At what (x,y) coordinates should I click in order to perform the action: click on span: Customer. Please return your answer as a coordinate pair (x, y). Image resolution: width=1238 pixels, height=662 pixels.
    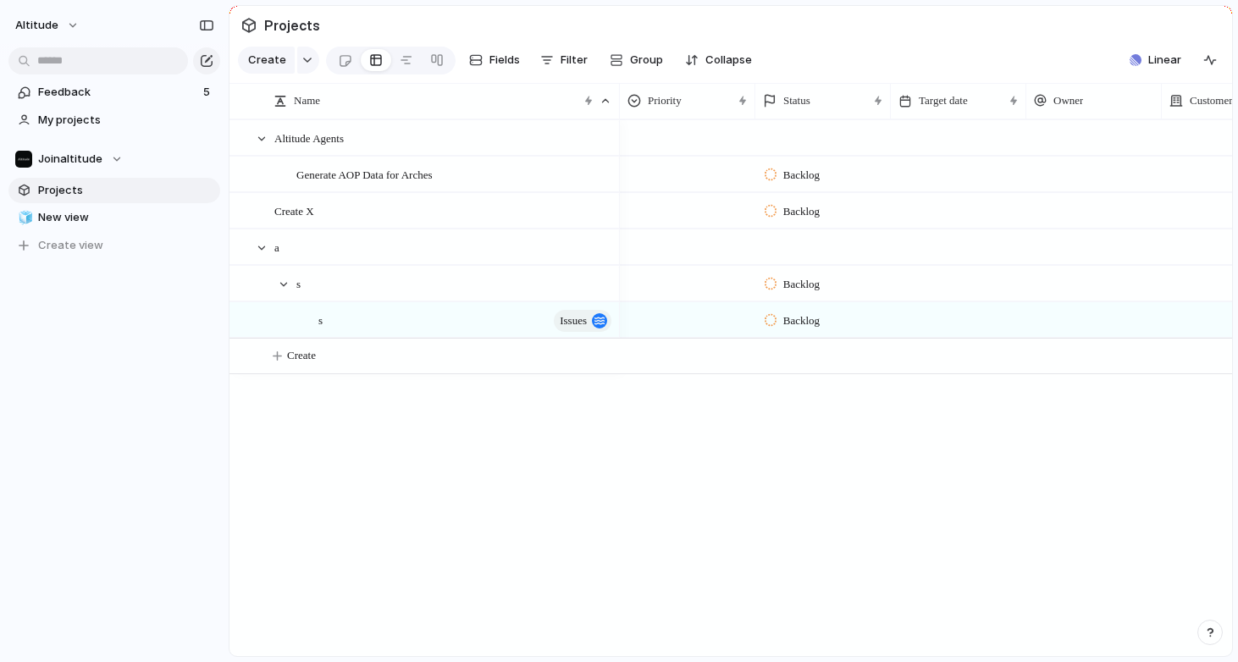
    Looking at the image, I should click on (1211, 101).